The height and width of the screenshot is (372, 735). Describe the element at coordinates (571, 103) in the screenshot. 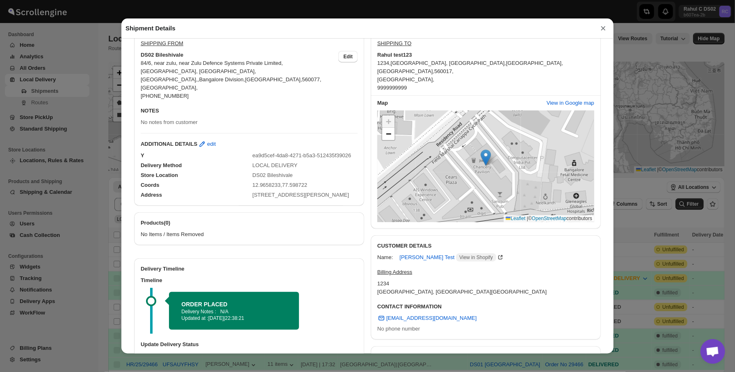

I see `span: View in Google map` at that location.